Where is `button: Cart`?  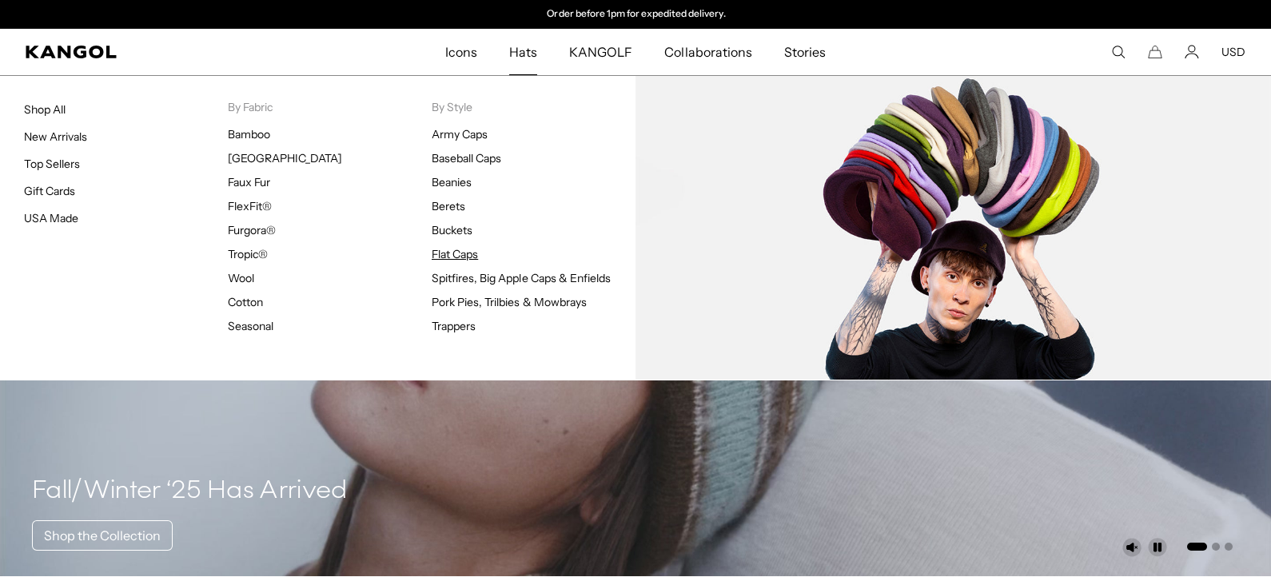 button: Cart is located at coordinates (1155, 52).